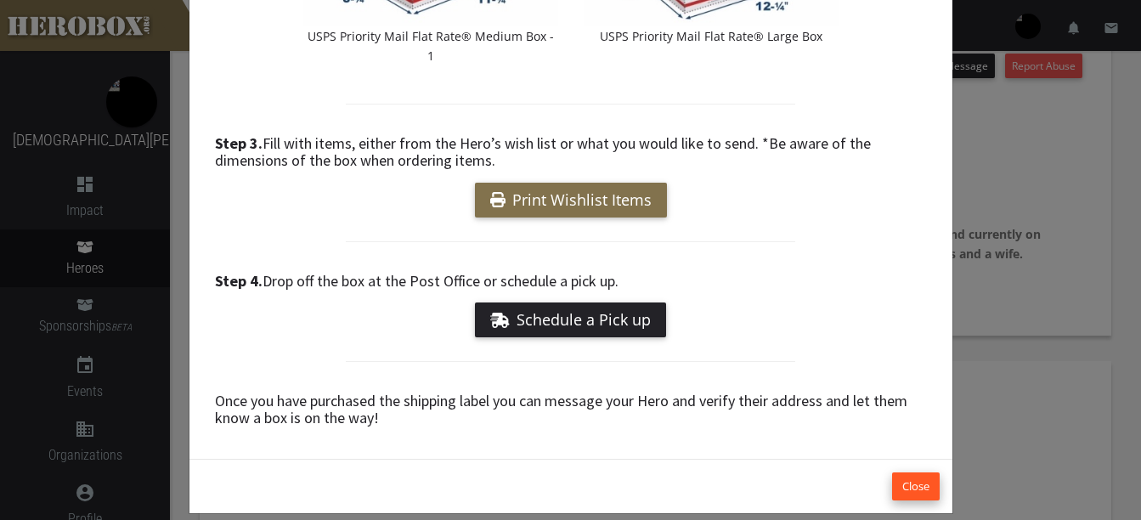  Describe the element at coordinates (711, 36) in the screenshot. I see `p: USPS Priority Mail Flat Rate® Large Box` at that location.